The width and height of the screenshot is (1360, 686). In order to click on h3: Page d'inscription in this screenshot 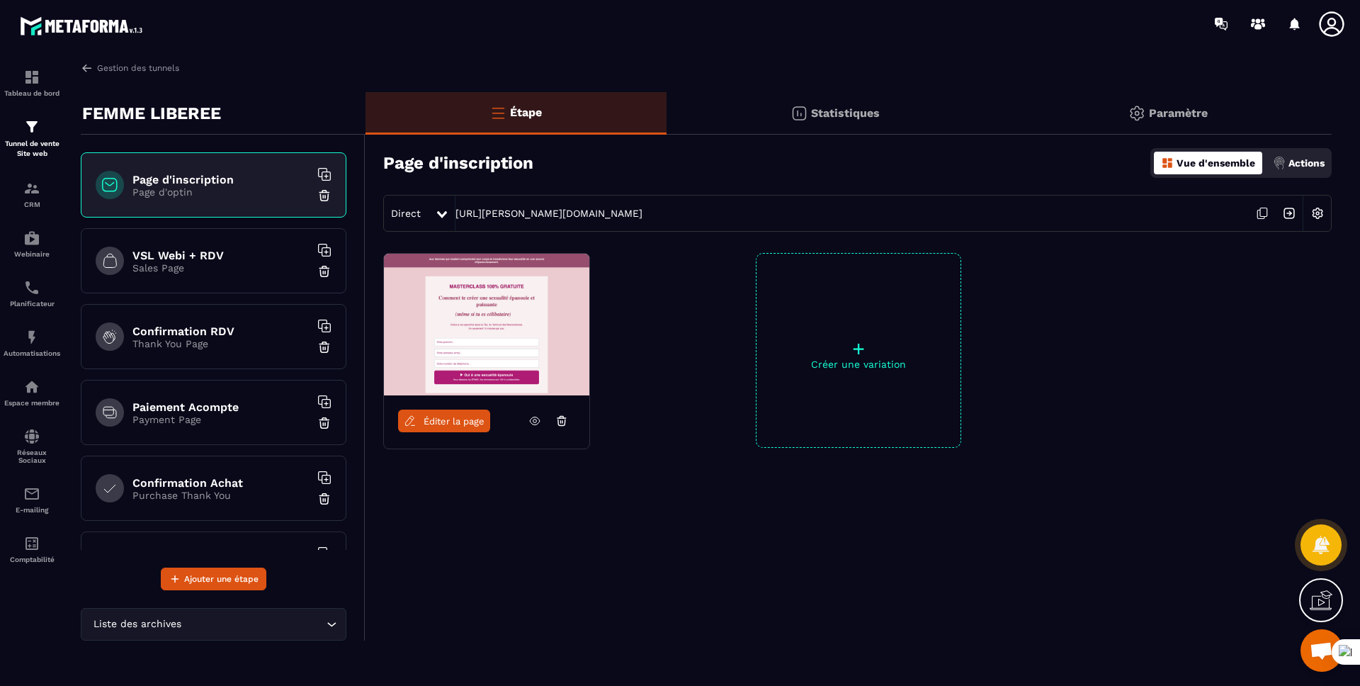, I will do `click(458, 163)`.